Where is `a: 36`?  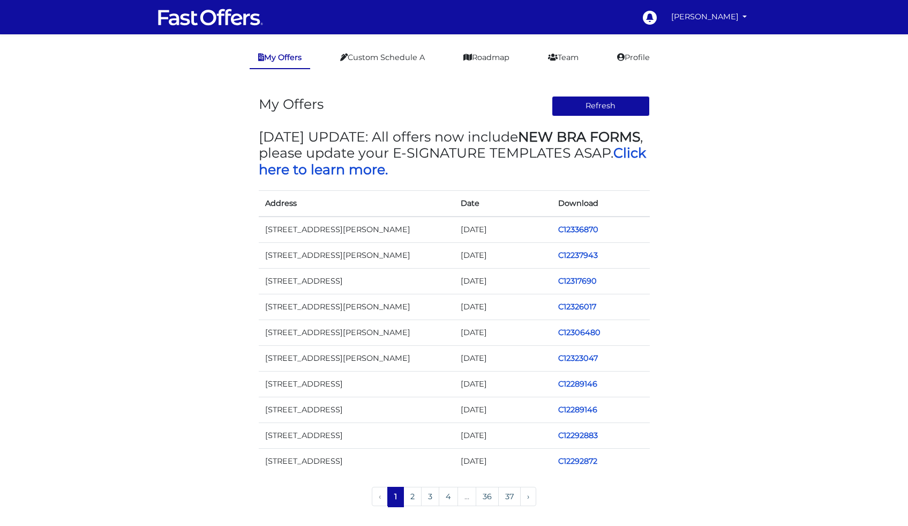 a: 36 is located at coordinates (487, 496).